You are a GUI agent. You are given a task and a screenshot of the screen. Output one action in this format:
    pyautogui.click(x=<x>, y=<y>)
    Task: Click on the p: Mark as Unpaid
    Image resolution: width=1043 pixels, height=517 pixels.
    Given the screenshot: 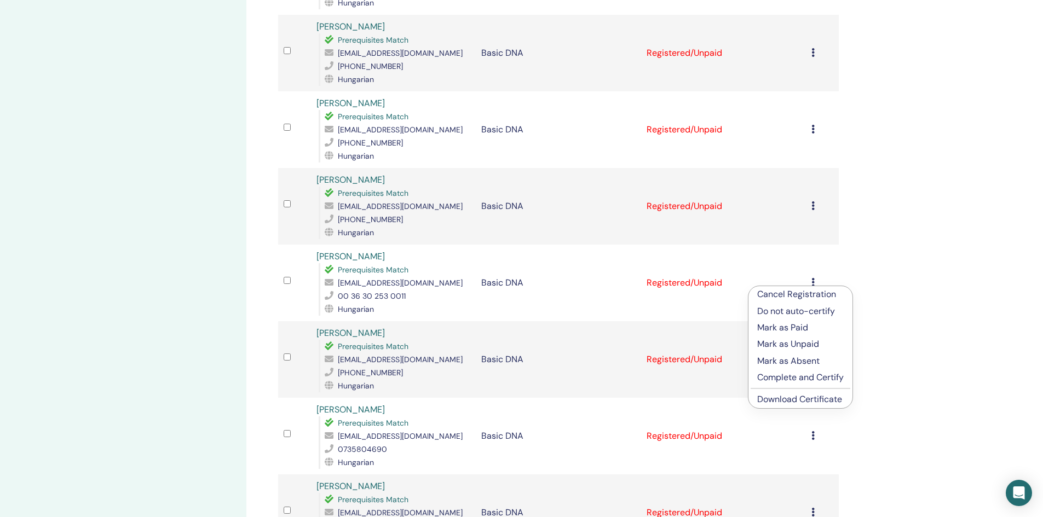 What is the action you would take?
    pyautogui.click(x=800, y=344)
    